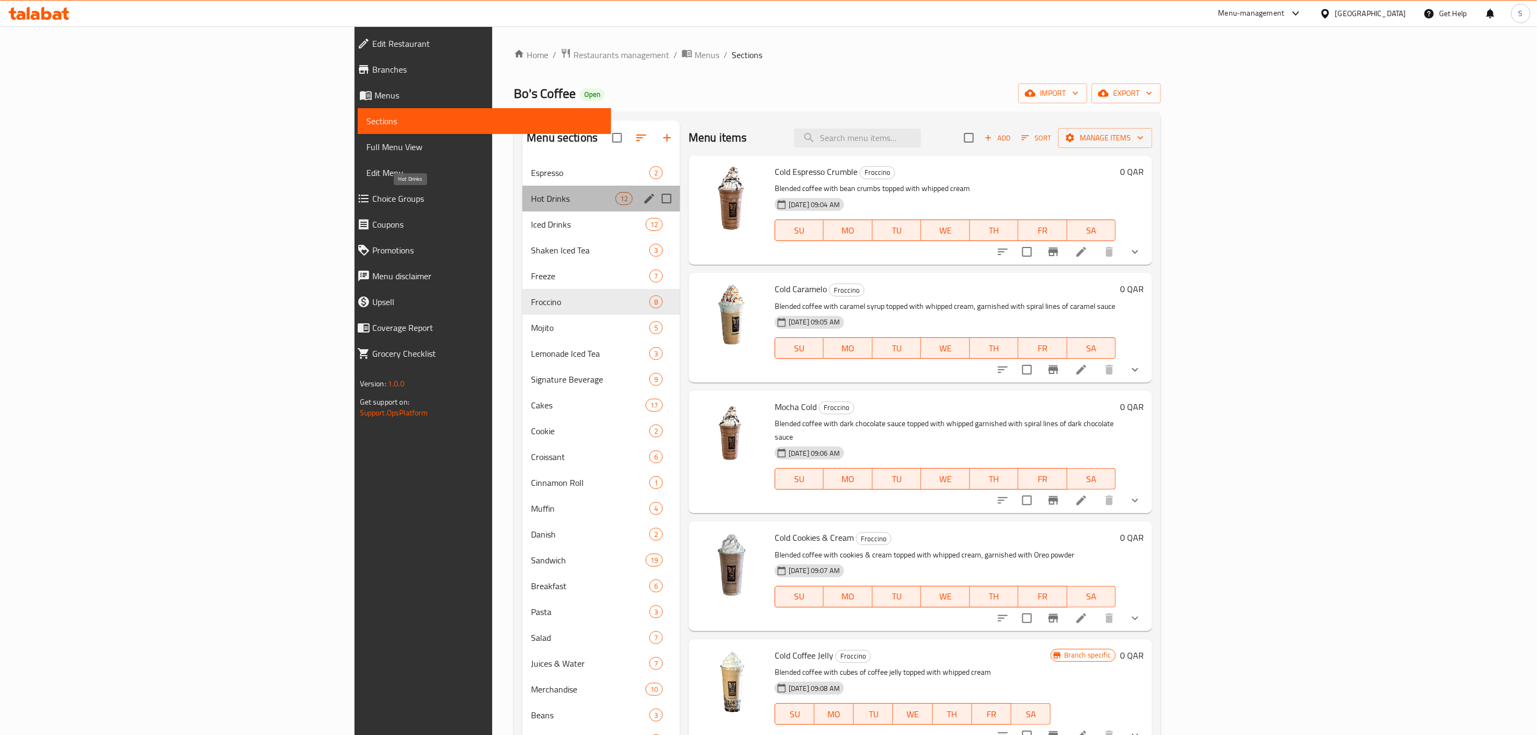  What do you see at coordinates (654, 405) in the screenshot?
I see `span: 17` at bounding box center [654, 405].